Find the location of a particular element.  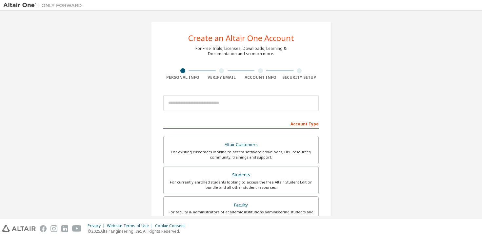

p: © 2025 Altair Engineering, Inc. All Rights Reserved. is located at coordinates (138, 231).